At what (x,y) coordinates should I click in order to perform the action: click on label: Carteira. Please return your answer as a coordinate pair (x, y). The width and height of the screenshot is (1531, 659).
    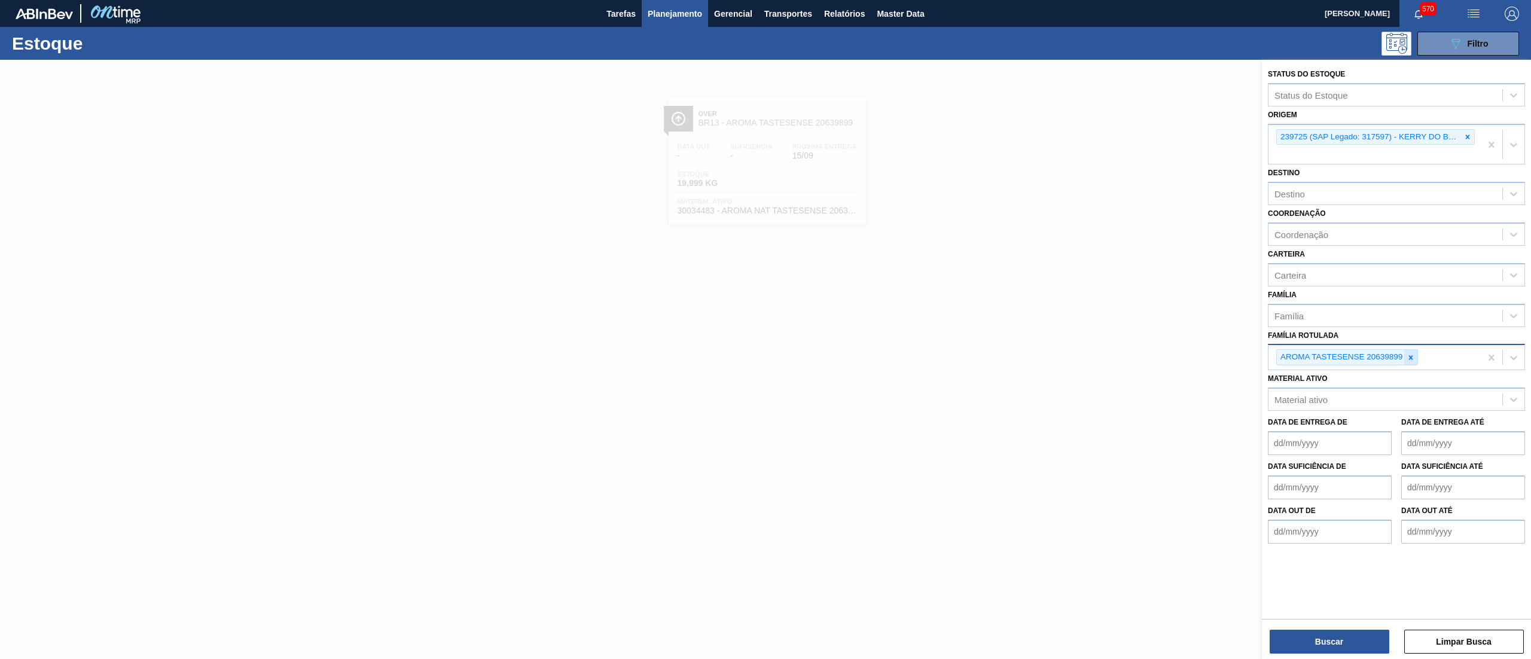
    Looking at the image, I should click on (1287, 254).